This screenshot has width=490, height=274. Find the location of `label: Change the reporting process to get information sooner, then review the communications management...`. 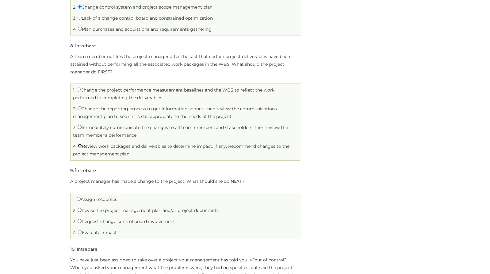

label: Change the reporting process to get information sooner, then review the communications management... is located at coordinates (175, 112).